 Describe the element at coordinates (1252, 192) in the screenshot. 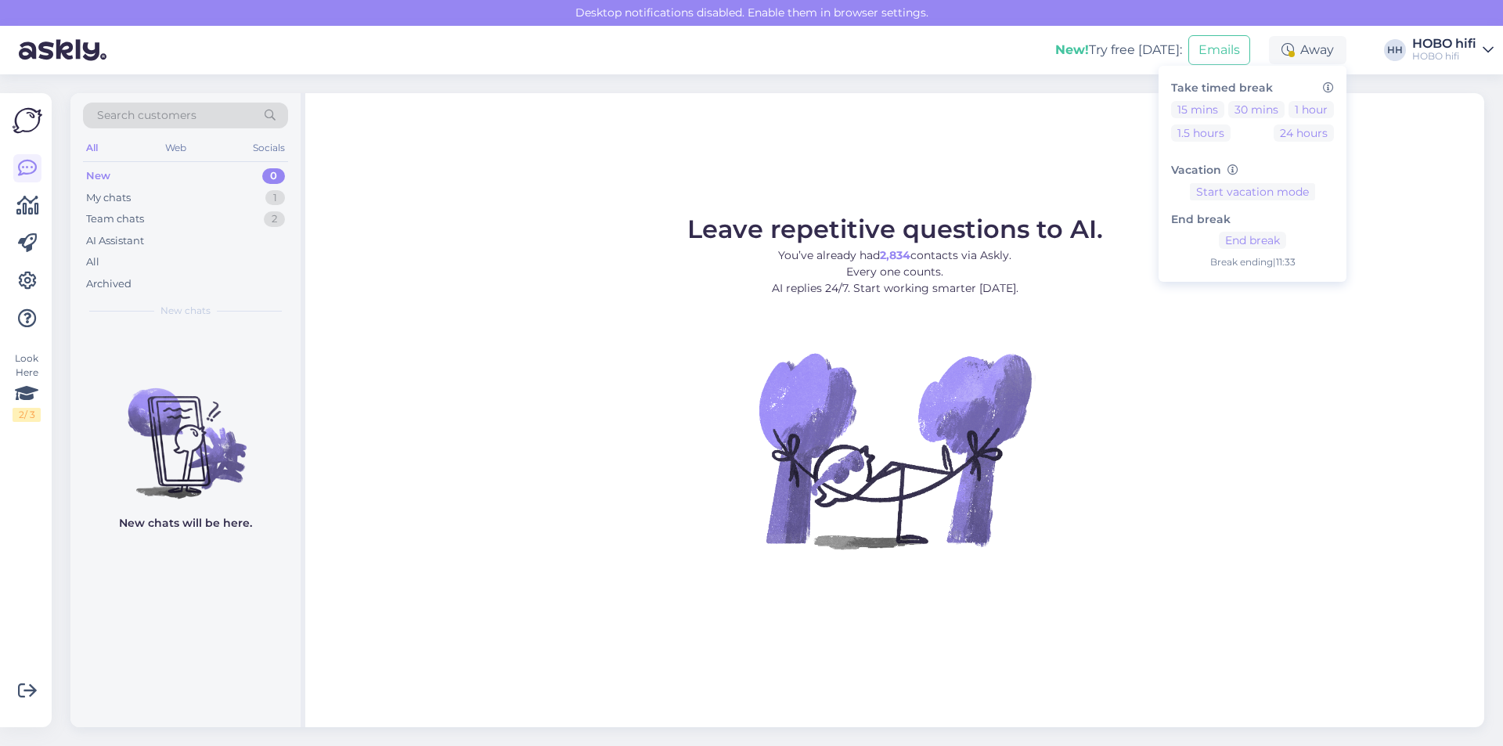

I see `button: Start vacation mode` at that location.